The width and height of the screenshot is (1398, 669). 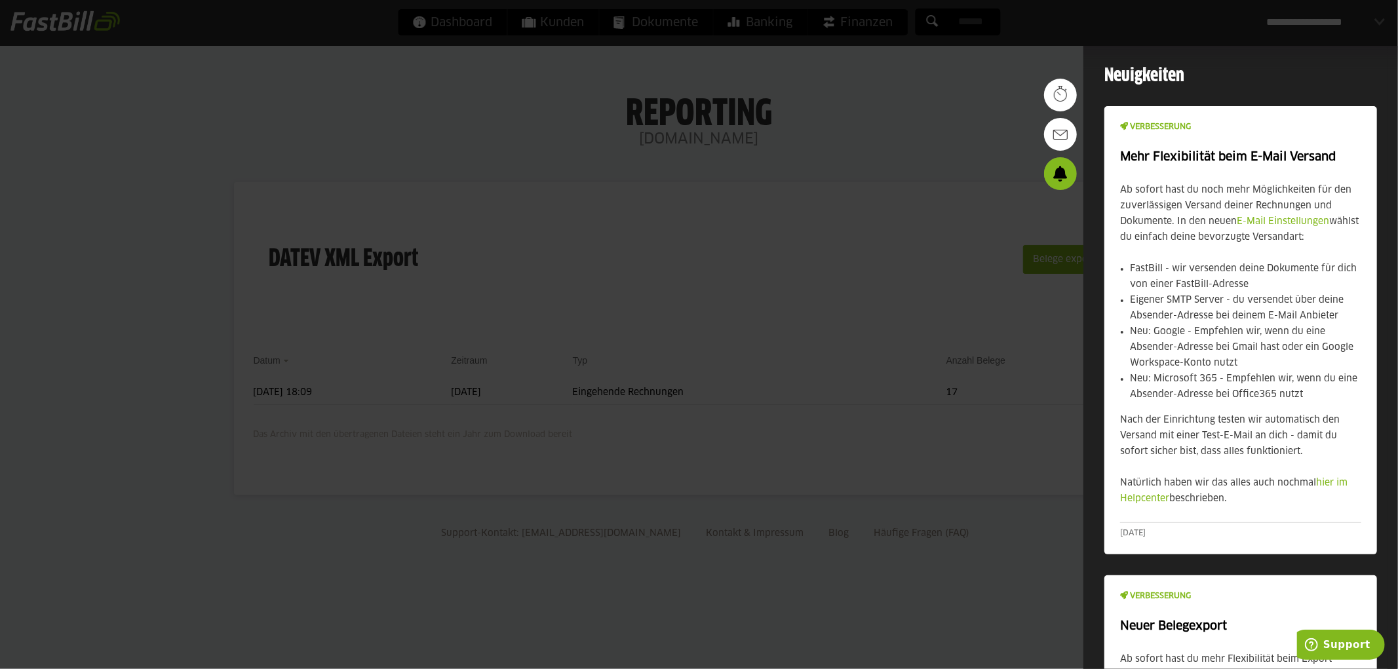 I want to click on span: Support, so click(x=50, y=15).